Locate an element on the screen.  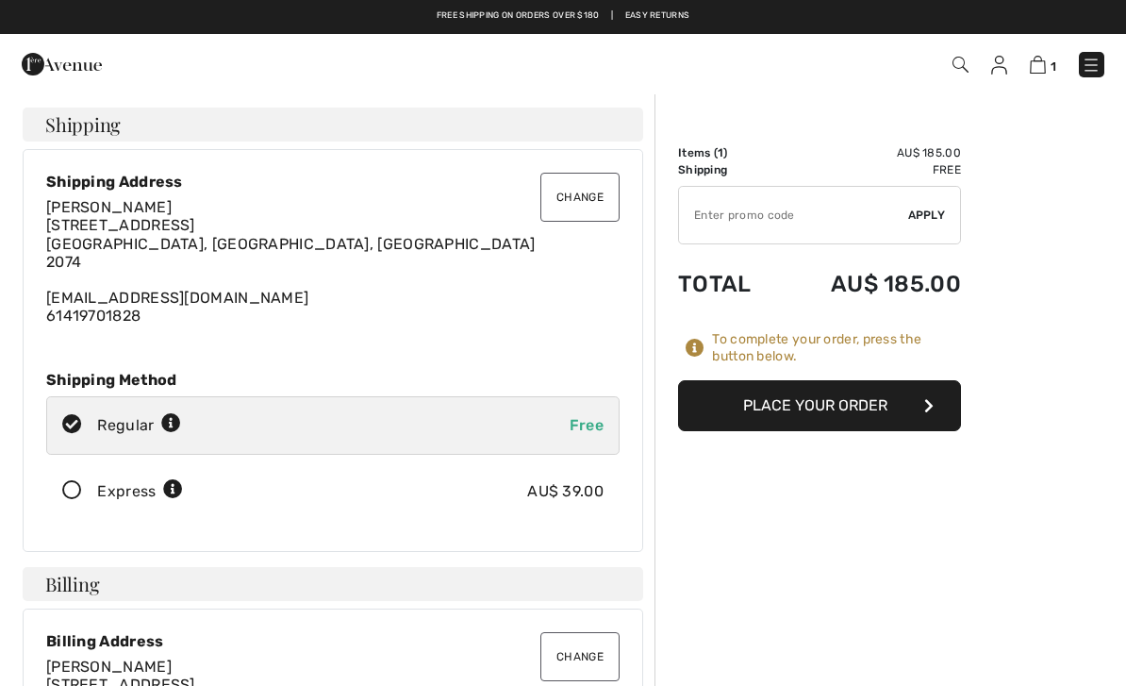
div: Shipping Method is located at coordinates (333, 379).